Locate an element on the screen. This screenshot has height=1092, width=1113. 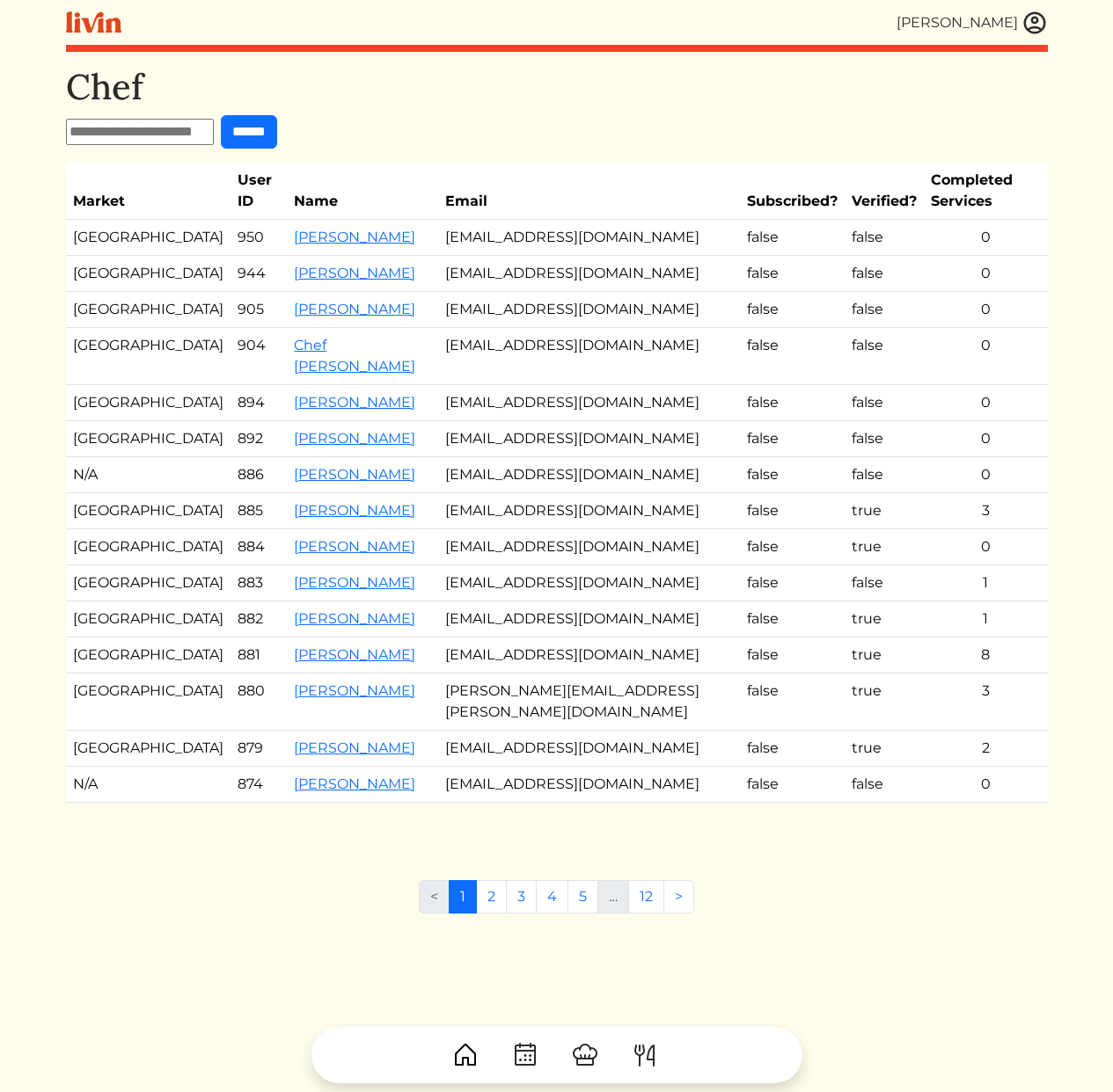
img: livin-logo-a0d97d1a881af30f6274990eb6222085a2533c92bbd1e4f22c21b4f0d0e3210c.svg is located at coordinates (93, 22).